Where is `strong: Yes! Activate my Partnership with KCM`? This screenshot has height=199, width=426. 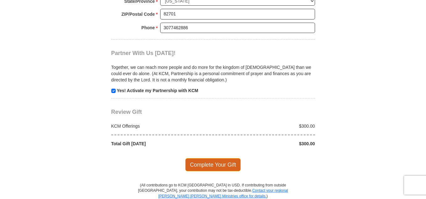
strong: Yes! Activate my Partnership with KCM is located at coordinates (158, 90).